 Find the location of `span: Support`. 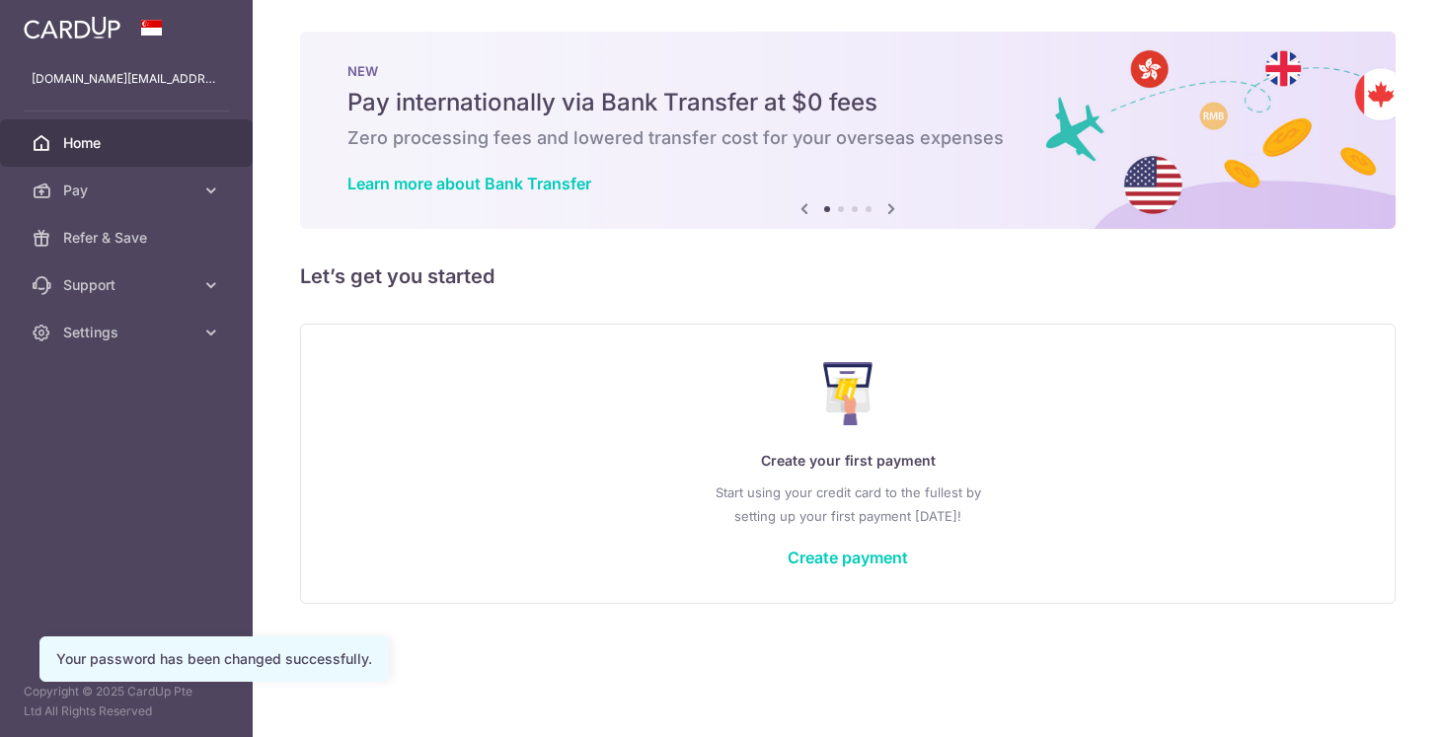

span: Support is located at coordinates (128, 285).